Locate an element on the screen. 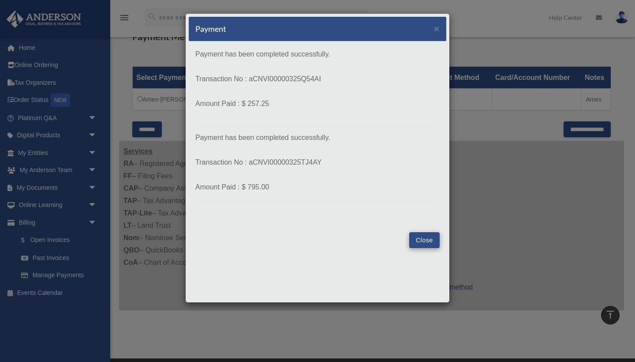 Image resolution: width=635 pixels, height=362 pixels. p: Transaction No : aCNVI00000325TJ4AY is located at coordinates (318, 162).